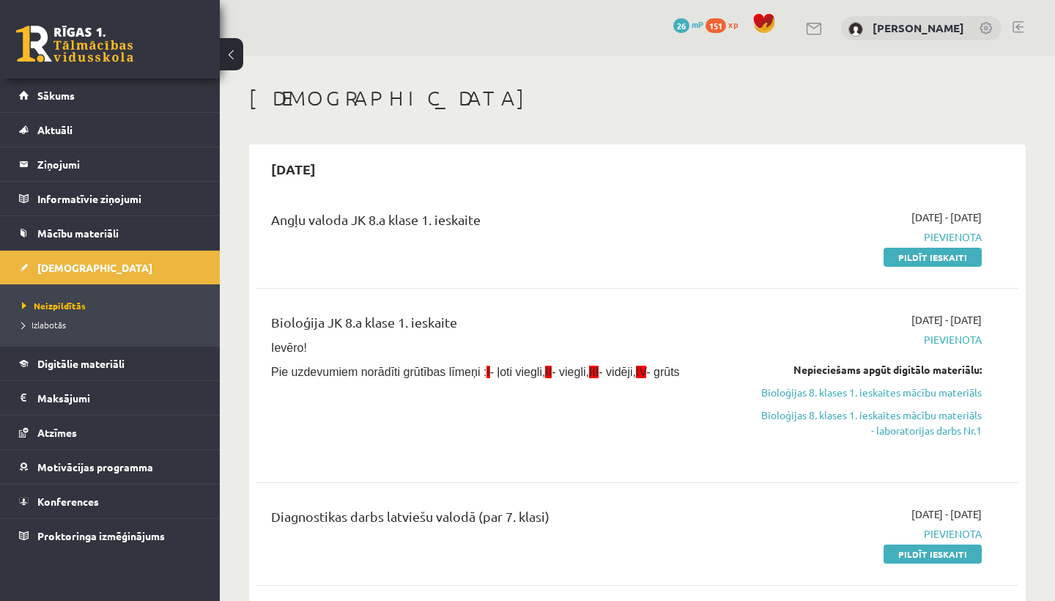  What do you see at coordinates (110, 164) in the screenshot?
I see `a: Ziņojumi` at bounding box center [110, 164].